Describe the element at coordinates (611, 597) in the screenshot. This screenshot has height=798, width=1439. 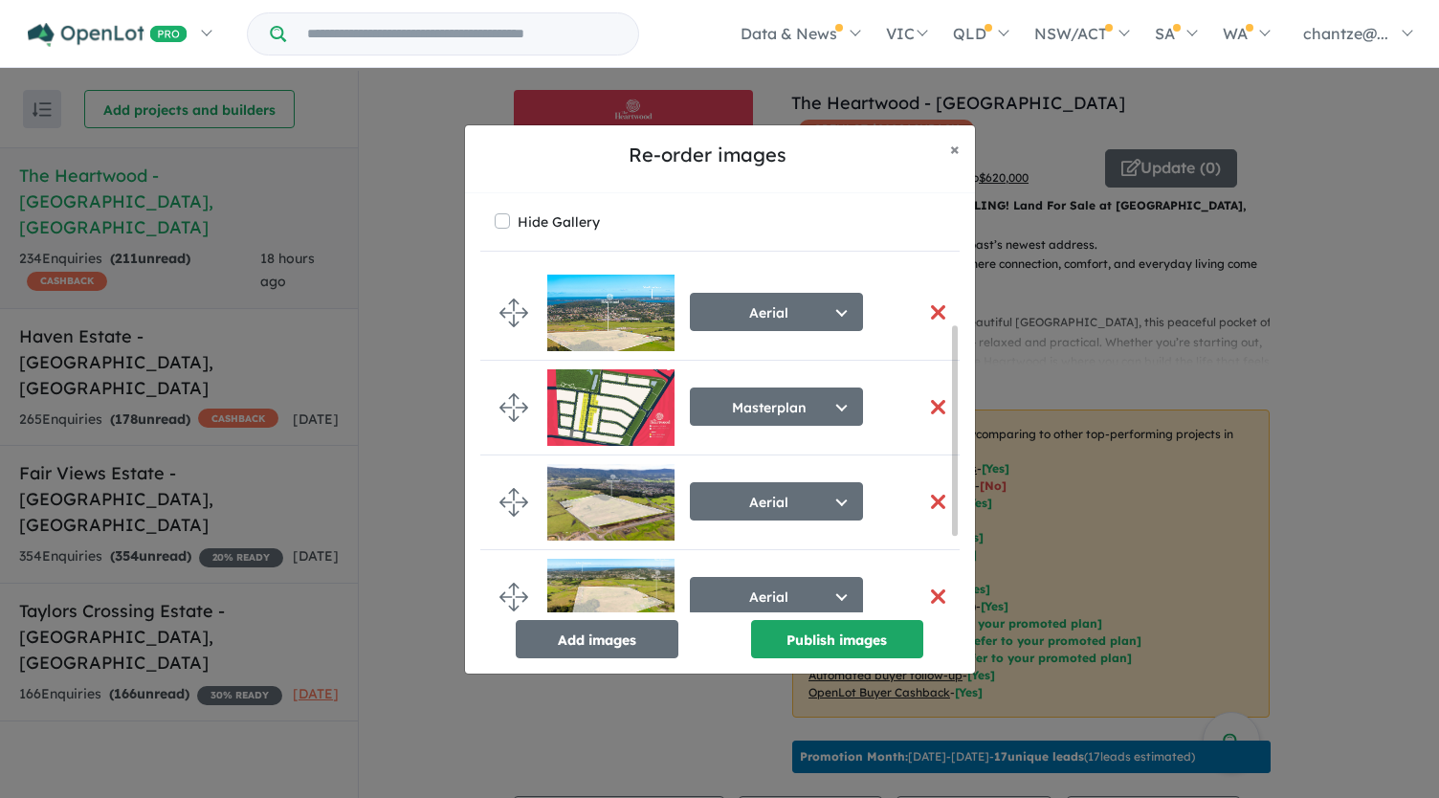
I see `img: The%20Heartwood%20-%20Cleveland___1753336362.jpg` at that location.